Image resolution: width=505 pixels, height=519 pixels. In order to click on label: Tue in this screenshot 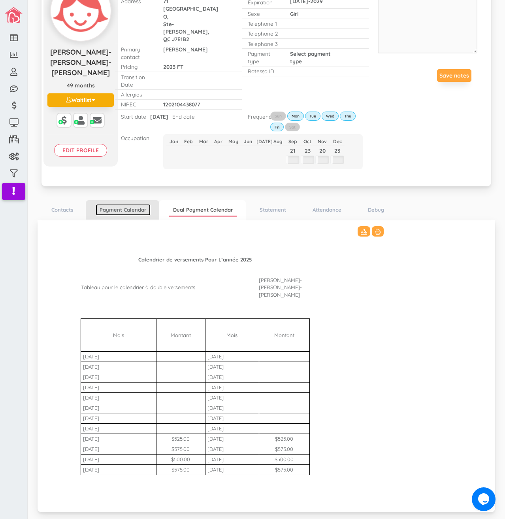, I will do `click(313, 116)`.